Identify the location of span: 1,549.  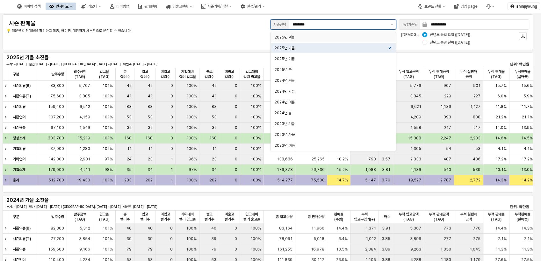
(85, 128).